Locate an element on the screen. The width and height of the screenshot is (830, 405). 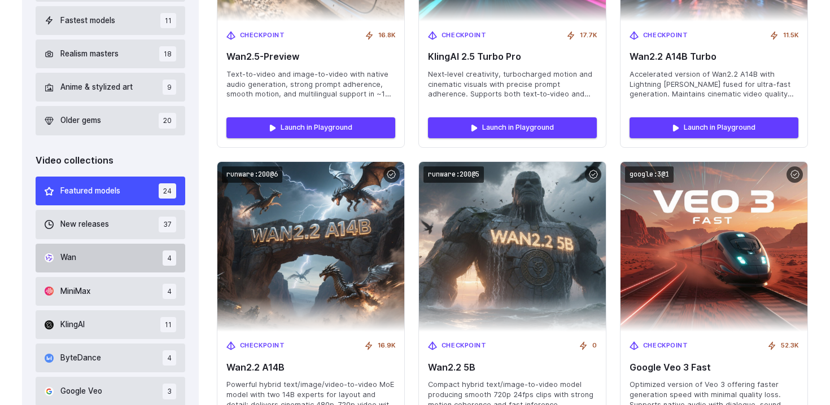
span: ByteDance is located at coordinates (81, 358).